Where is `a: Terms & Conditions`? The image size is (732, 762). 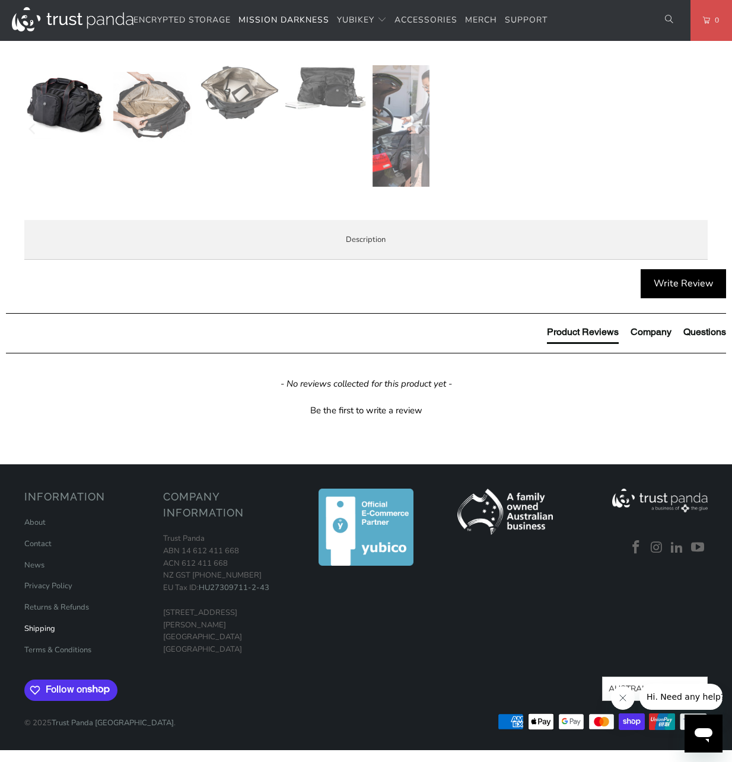 a: Terms & Conditions is located at coordinates (58, 650).